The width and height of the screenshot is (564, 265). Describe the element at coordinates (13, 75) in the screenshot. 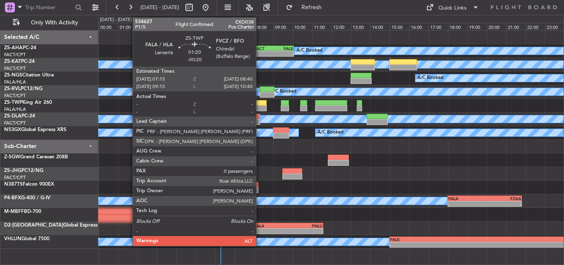

I see `span: ZS-NGS` at that location.